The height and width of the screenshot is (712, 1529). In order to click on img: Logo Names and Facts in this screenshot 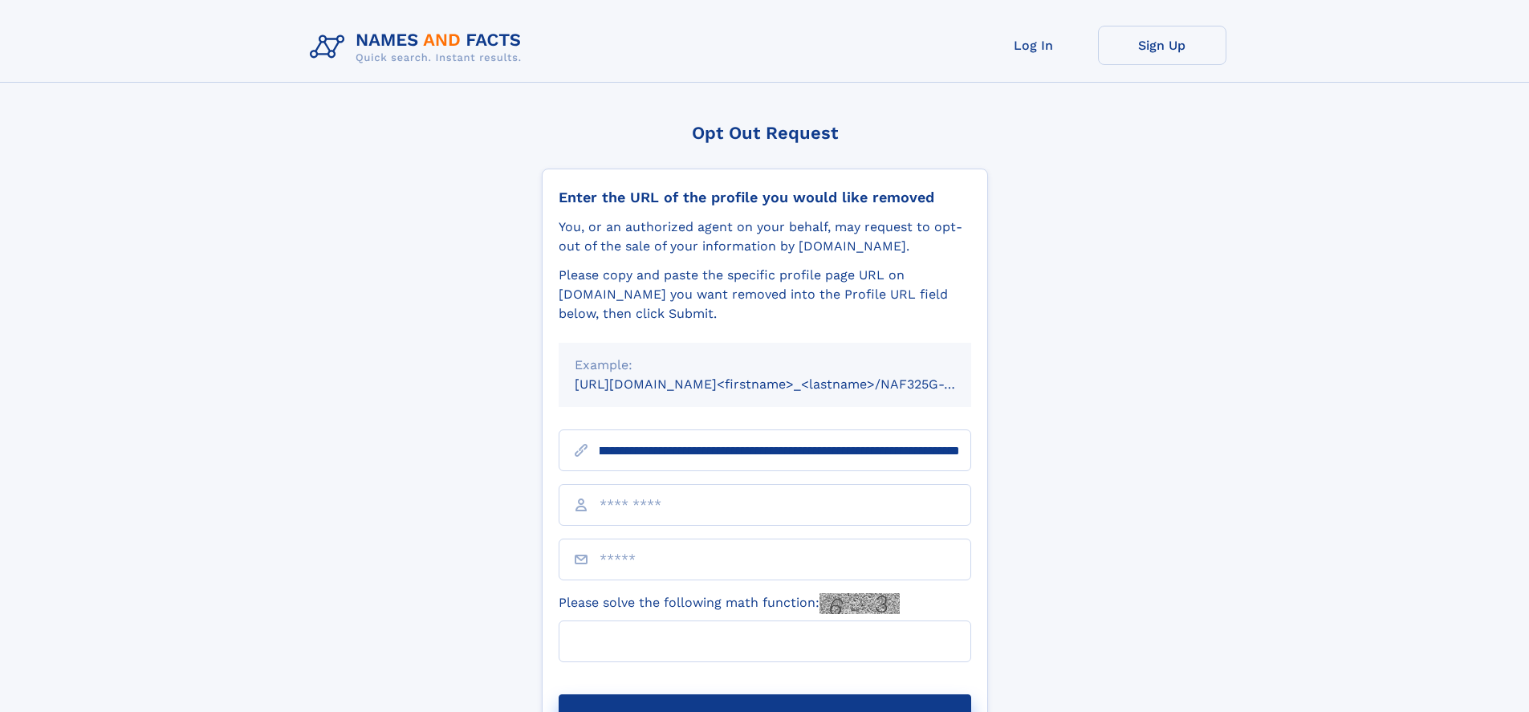, I will do `click(419, 47)`.